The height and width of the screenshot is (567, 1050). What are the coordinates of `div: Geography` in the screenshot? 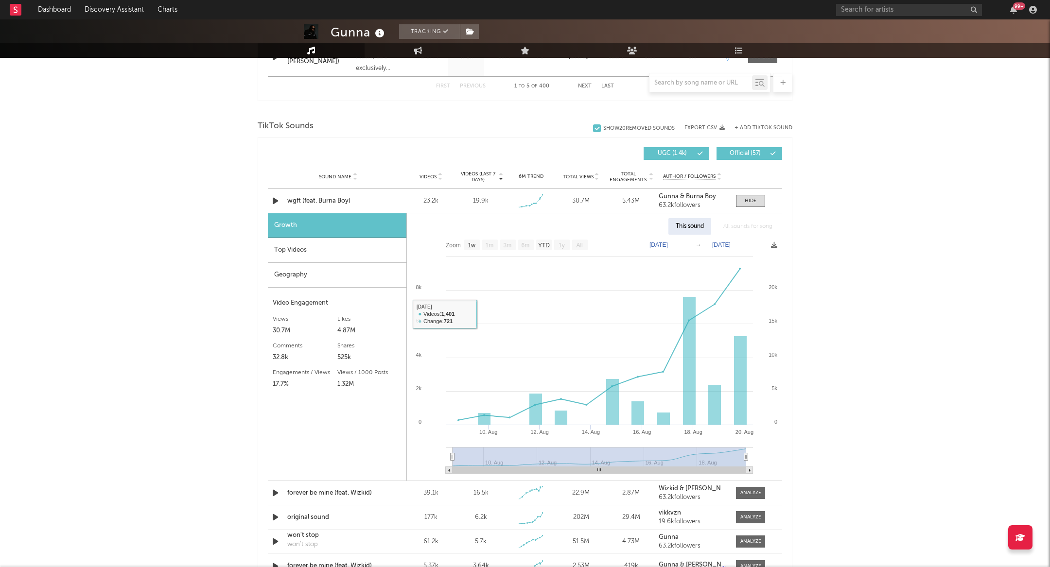 It's located at (337, 275).